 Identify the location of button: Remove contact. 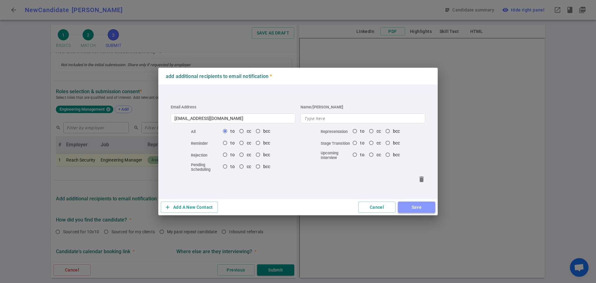
(422, 179).